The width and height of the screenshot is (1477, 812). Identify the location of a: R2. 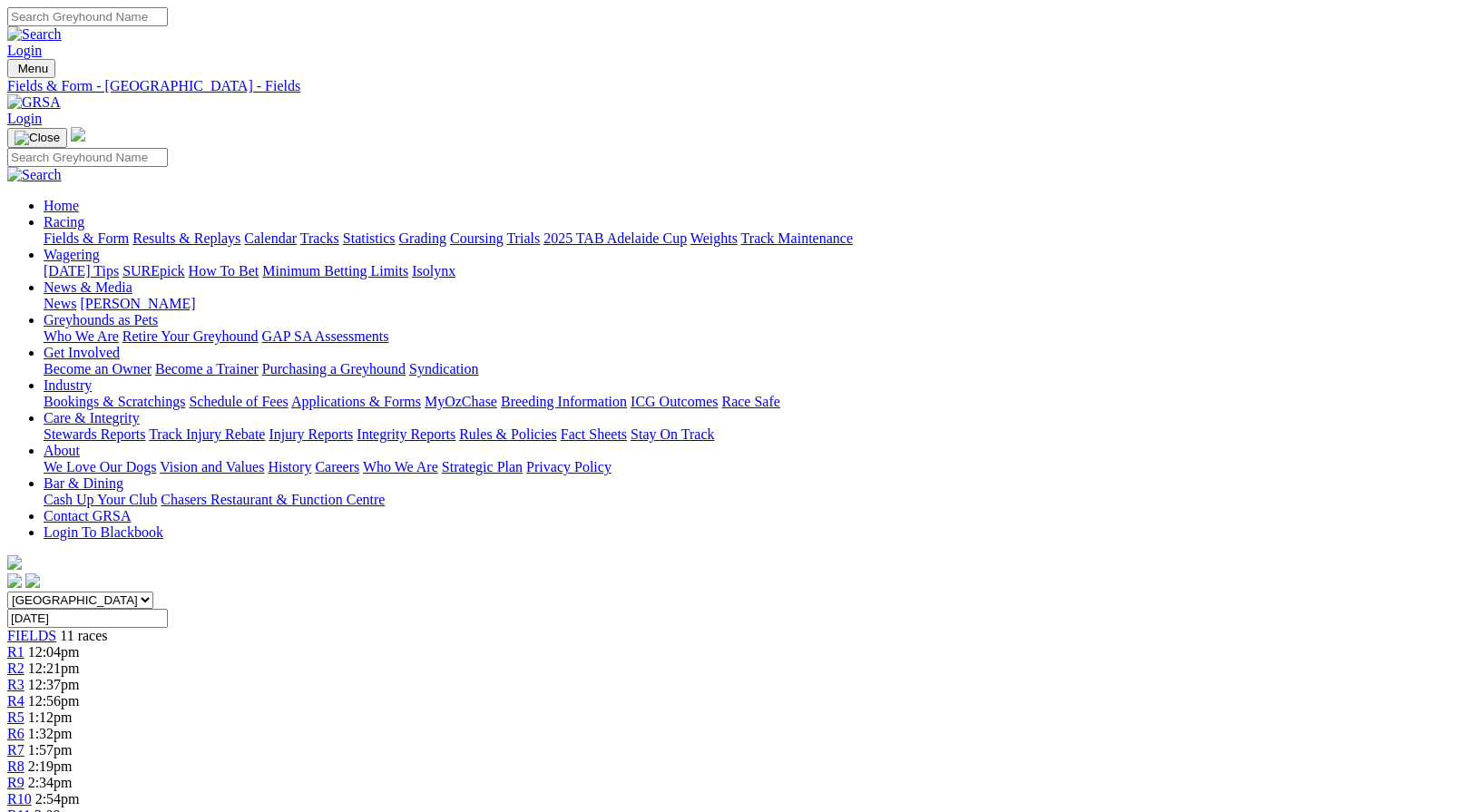
(15, 667).